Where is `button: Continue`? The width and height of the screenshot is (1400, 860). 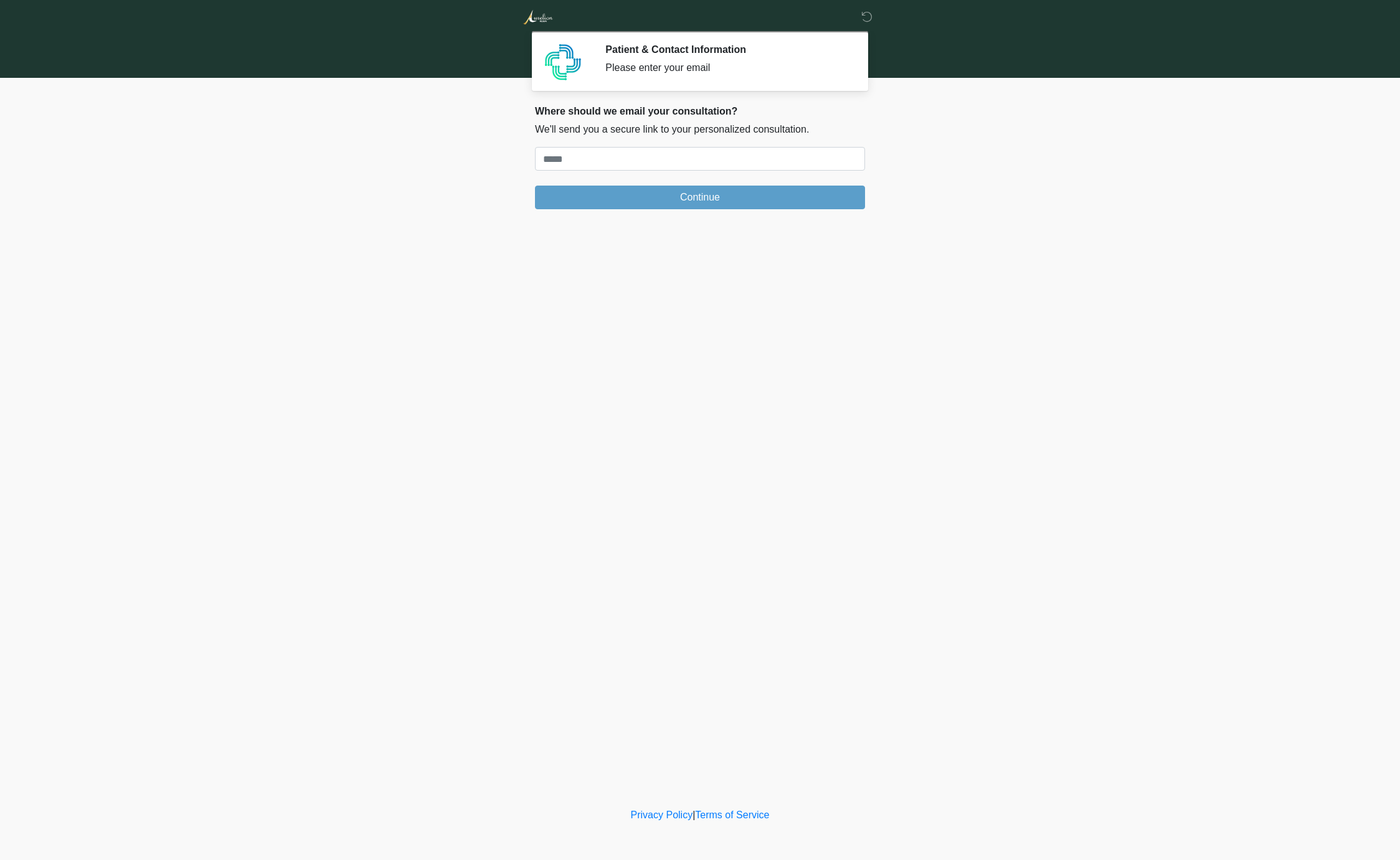 button: Continue is located at coordinates (700, 197).